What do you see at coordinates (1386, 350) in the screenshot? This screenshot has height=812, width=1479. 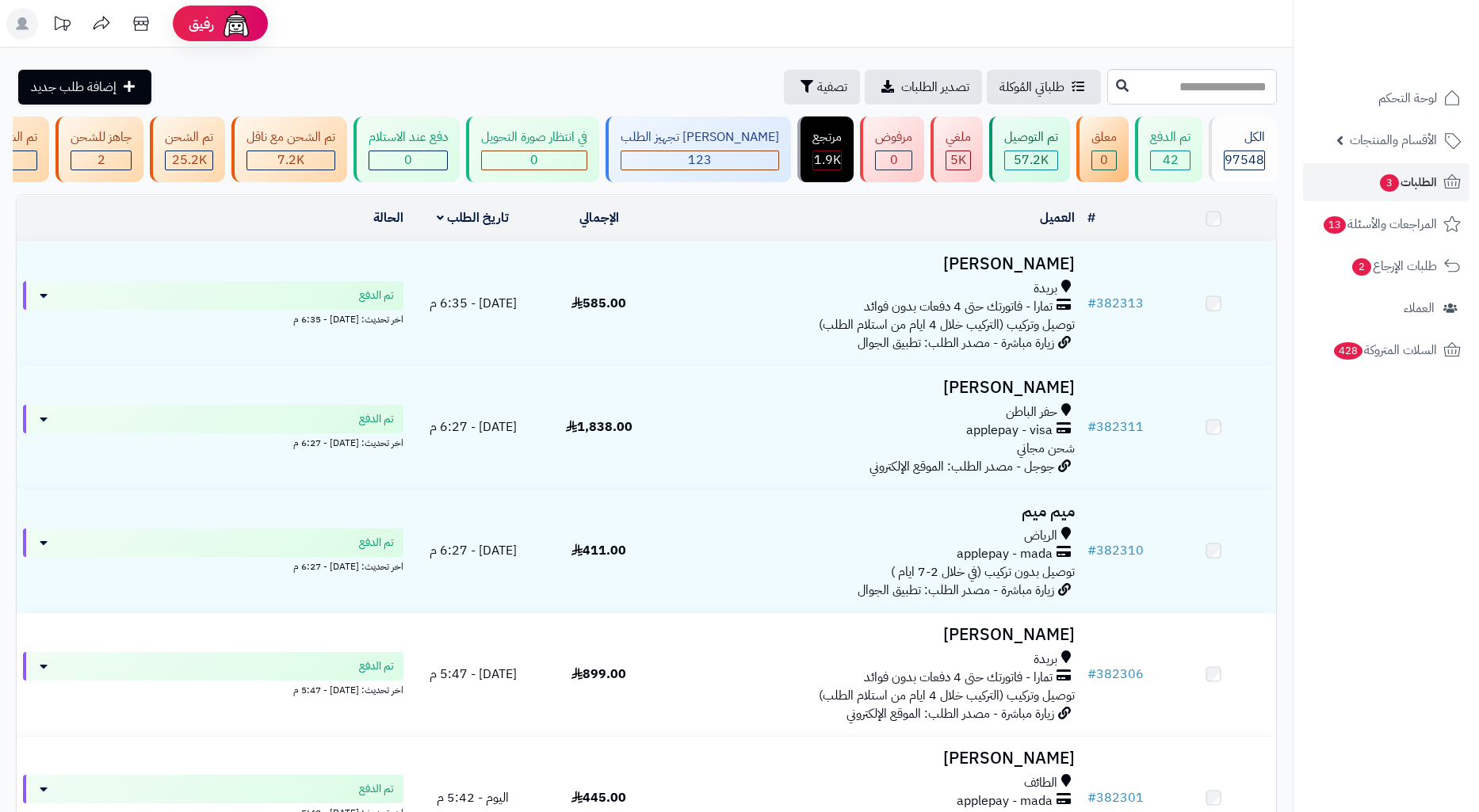 I see `a: السلات المتروكة428` at bounding box center [1386, 350].